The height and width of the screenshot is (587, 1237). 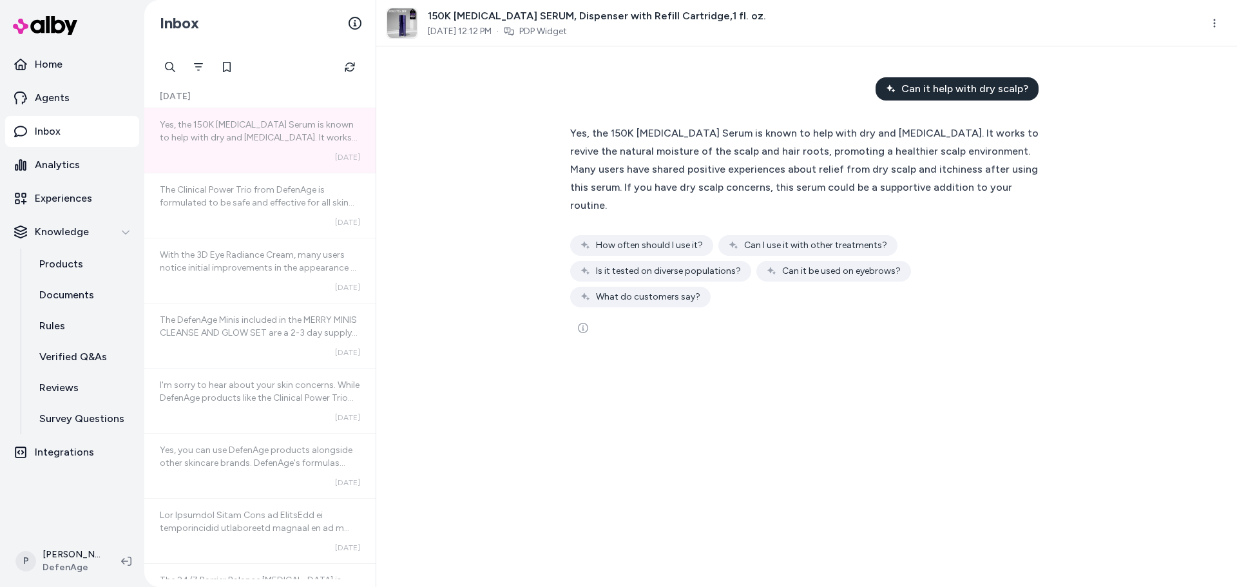 I want to click on a: The Clinical Power Trio from DefenAge is formulated to be safe and effective for all skin types, ..., so click(x=260, y=205).